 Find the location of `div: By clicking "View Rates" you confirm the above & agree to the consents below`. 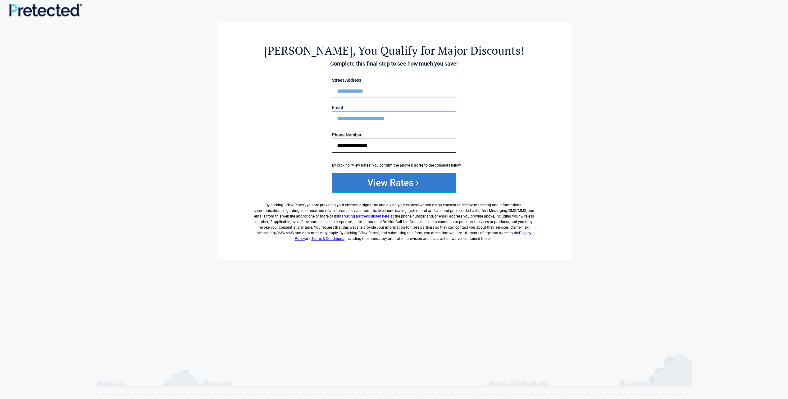

div: By clicking "View Rates" you confirm the above & agree to the consents below is located at coordinates (394, 165).